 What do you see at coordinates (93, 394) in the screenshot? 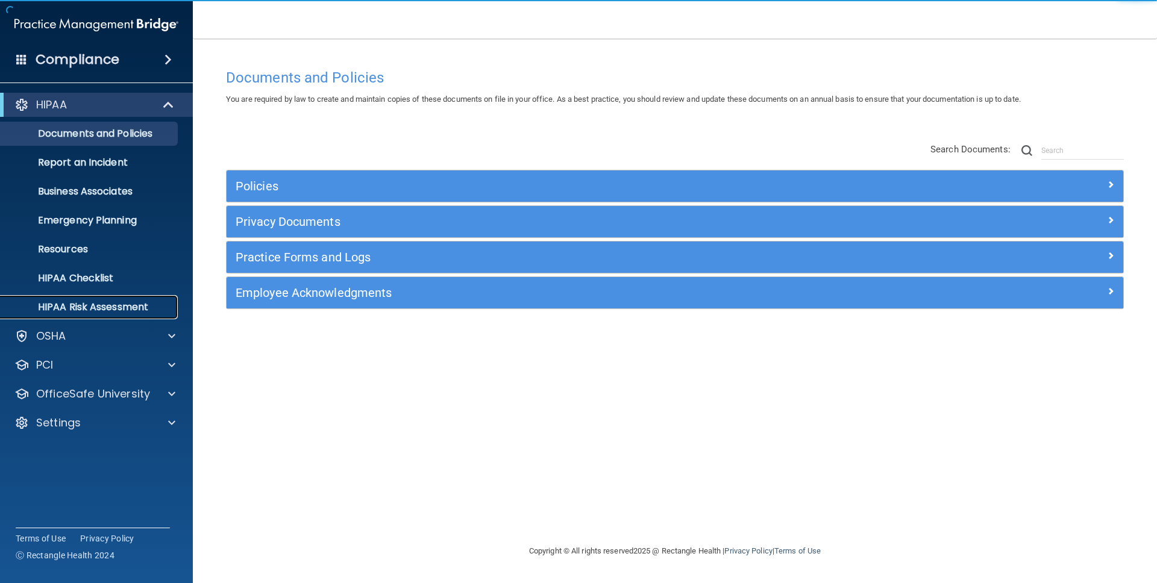
I see `p: OfficeSafe University` at bounding box center [93, 394].